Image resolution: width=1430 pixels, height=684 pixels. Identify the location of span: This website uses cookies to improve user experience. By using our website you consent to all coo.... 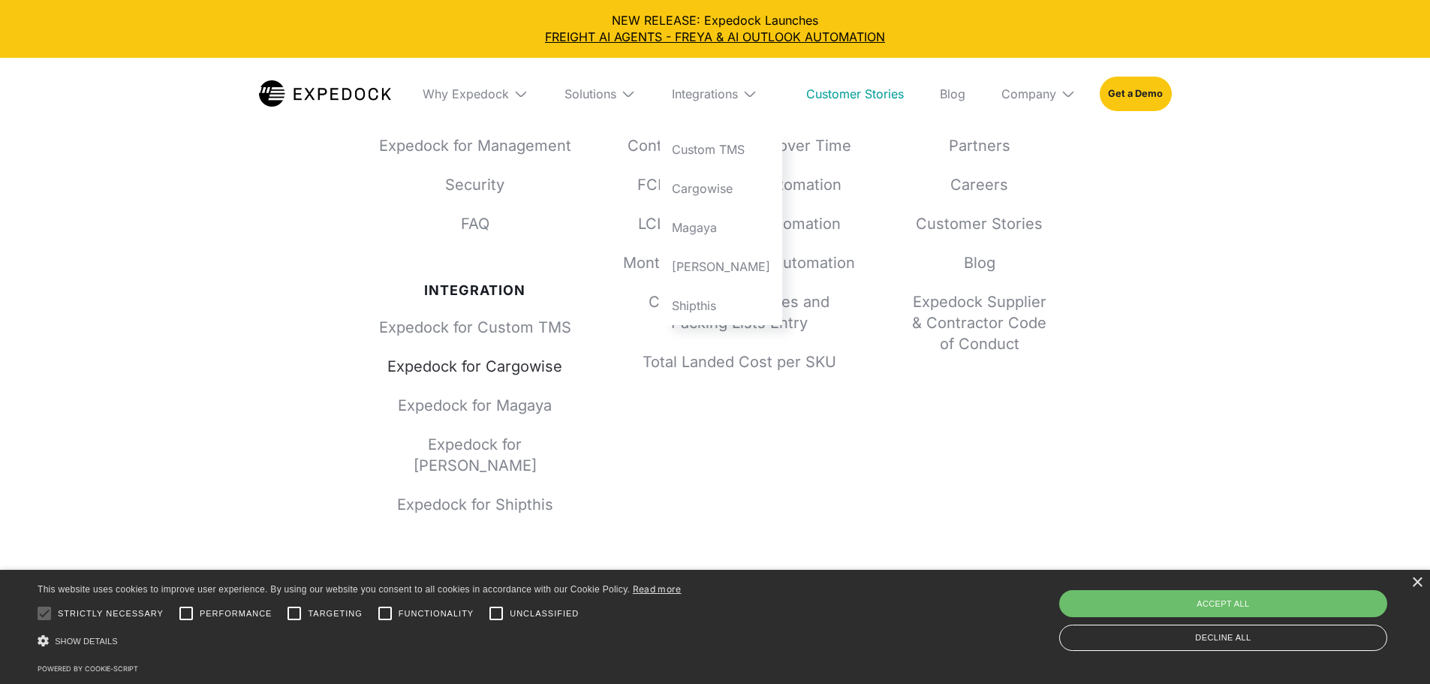
(333, 589).